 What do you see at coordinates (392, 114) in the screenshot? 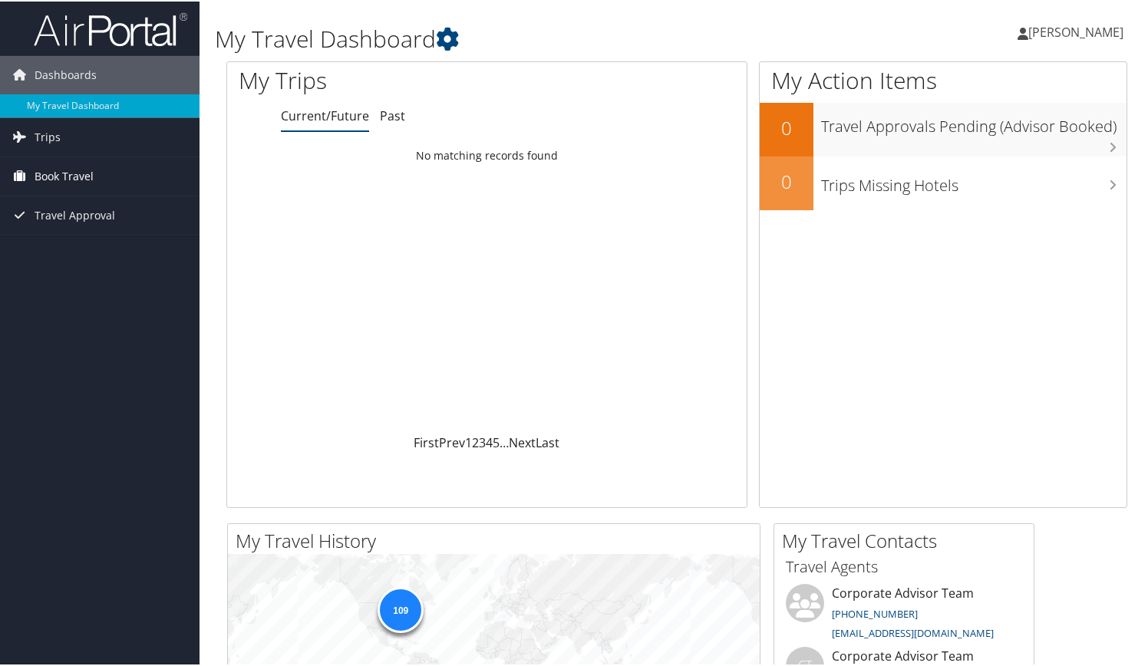
I see `a: Past` at bounding box center [392, 114].